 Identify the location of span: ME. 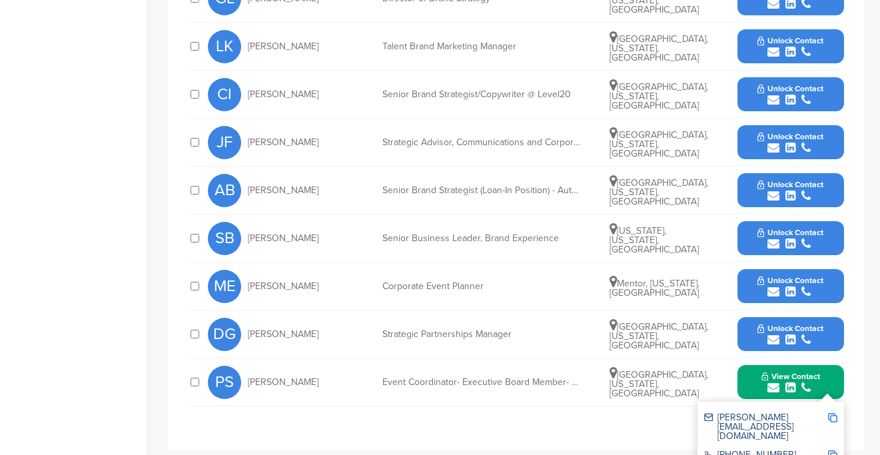
(225, 286).